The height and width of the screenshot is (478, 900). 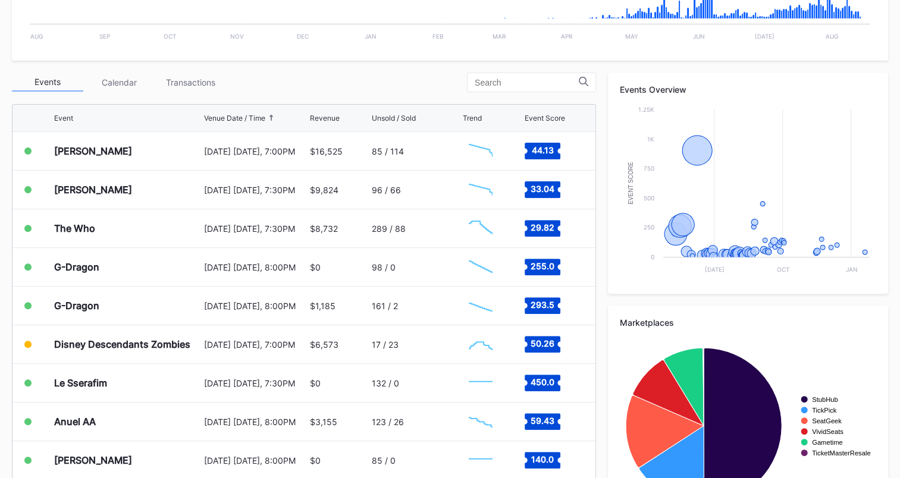 What do you see at coordinates (385, 383) in the screenshot?
I see `div: 132 / 0` at bounding box center [385, 383].